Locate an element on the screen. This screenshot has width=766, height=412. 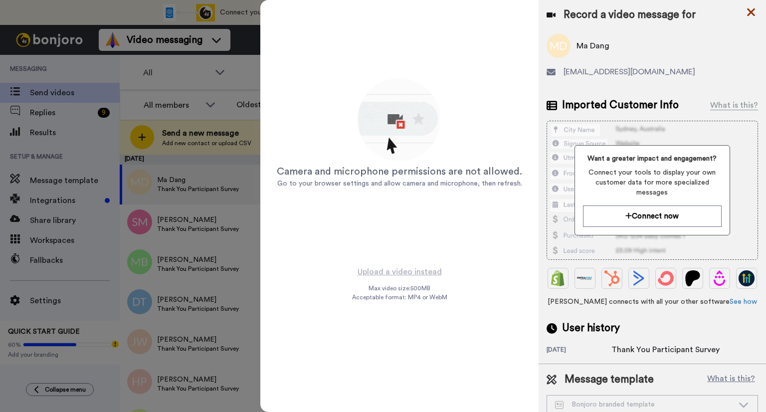
span: Connect your tools to display your own customer data for more specialized messages is located at coordinates (653, 183).